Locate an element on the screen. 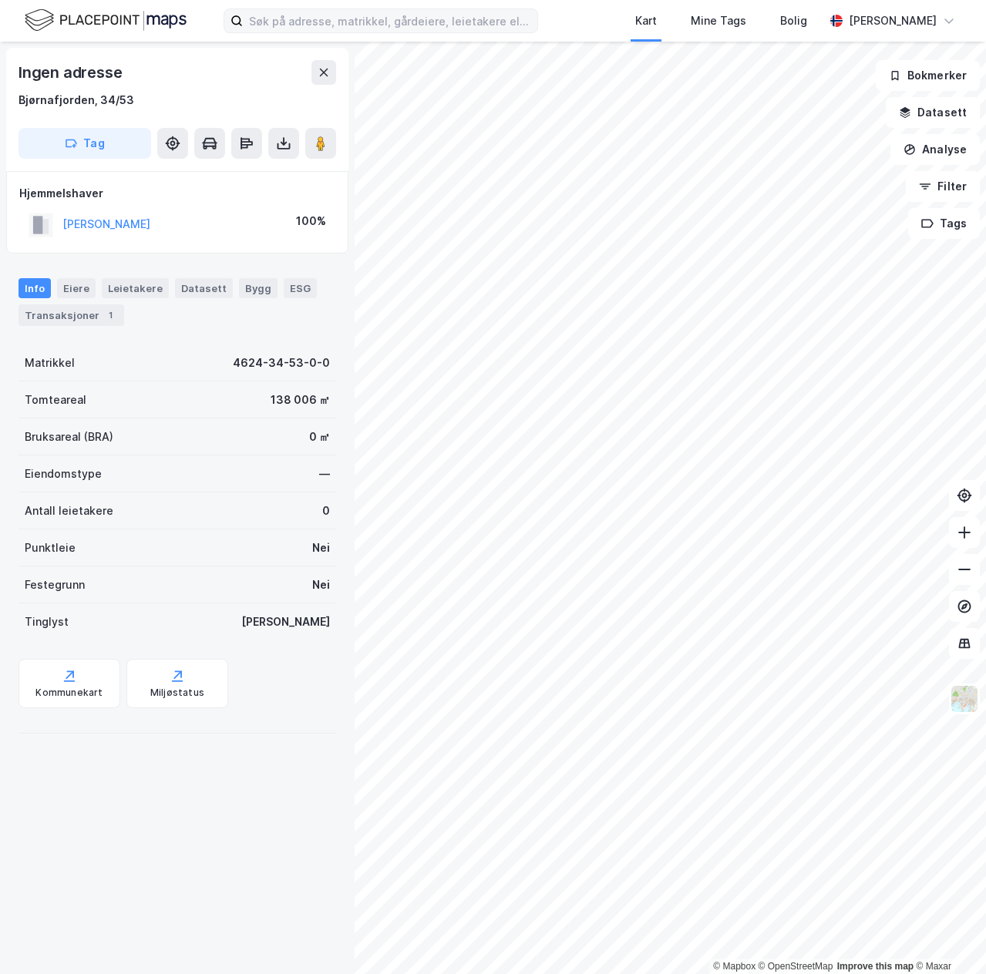 The image size is (986, 974). div: Kontrollprogram for chat is located at coordinates (947, 937).